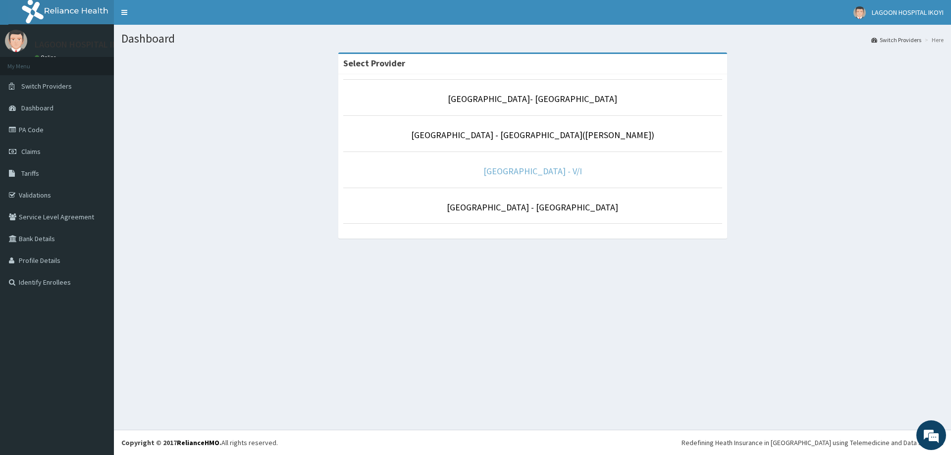  I want to click on a: RelianceHMO, so click(198, 443).